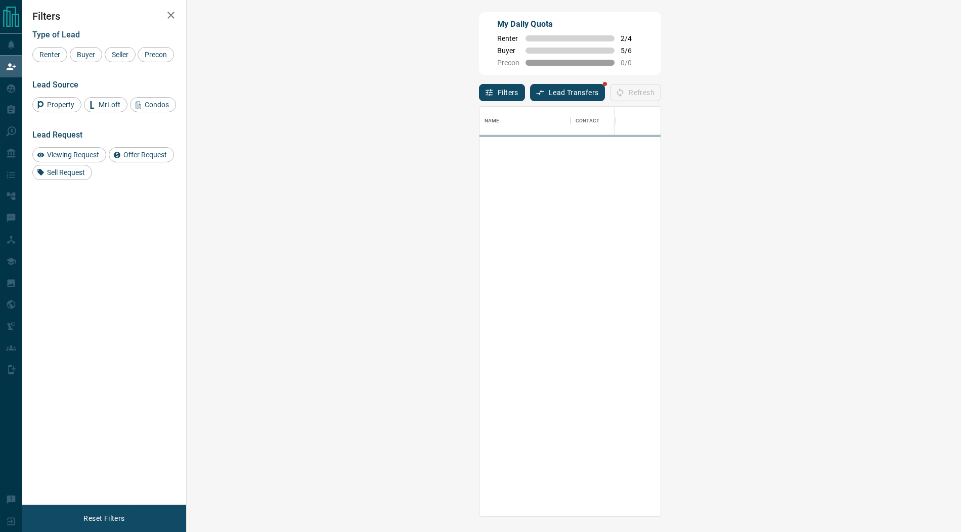 The width and height of the screenshot is (961, 532). Describe the element at coordinates (632, 38) in the screenshot. I see `span: 2 / 4` at that location.